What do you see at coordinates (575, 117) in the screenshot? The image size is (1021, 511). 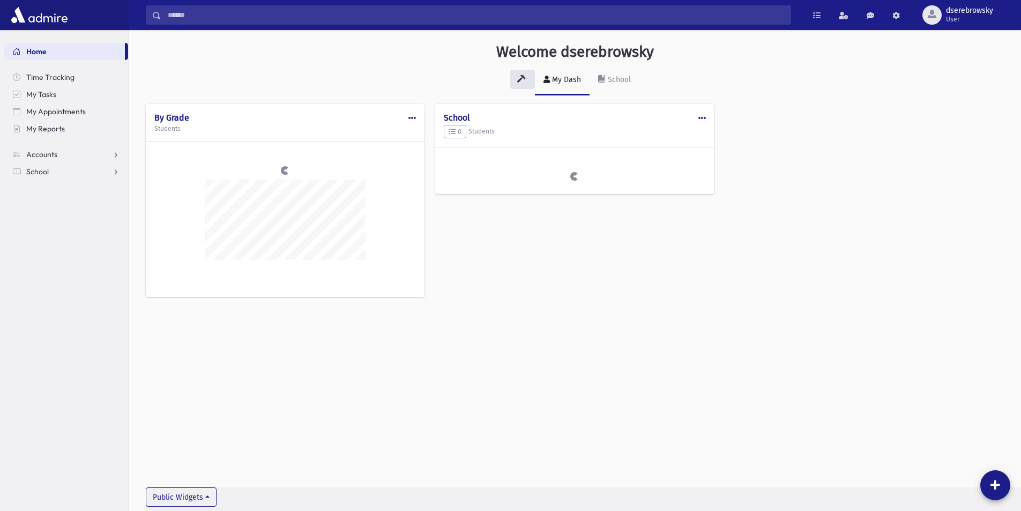 I see `h4: School` at bounding box center [575, 117].